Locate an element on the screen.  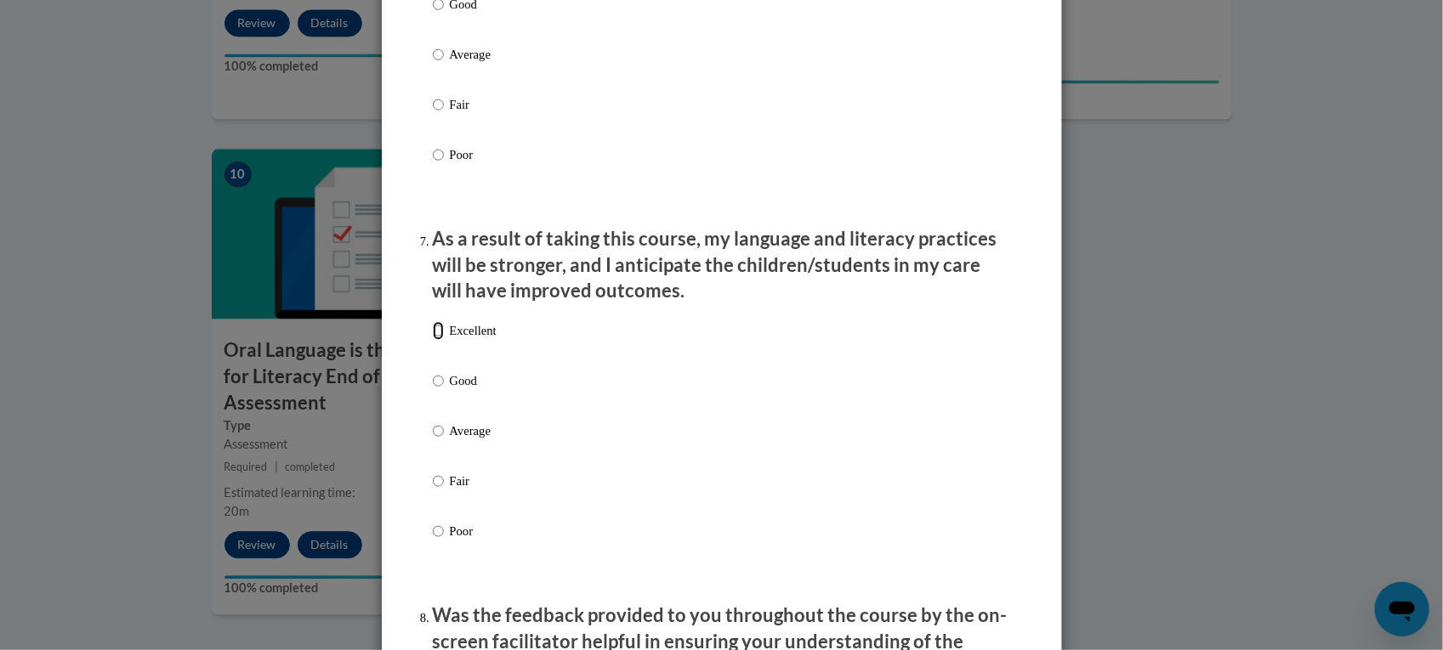
p: Good is located at coordinates (473, 381).